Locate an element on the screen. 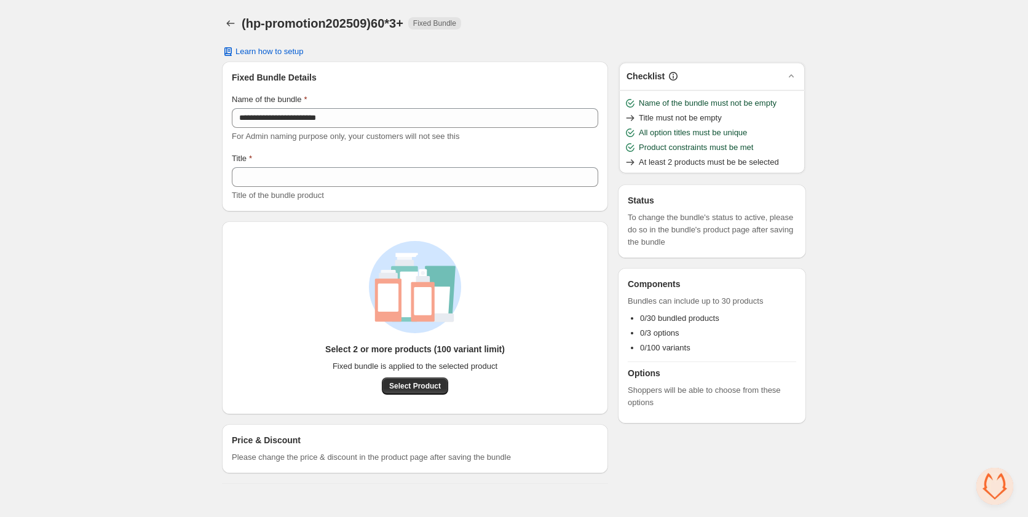 The image size is (1028, 517). button: Learn how to setup is located at coordinates (262, 52).